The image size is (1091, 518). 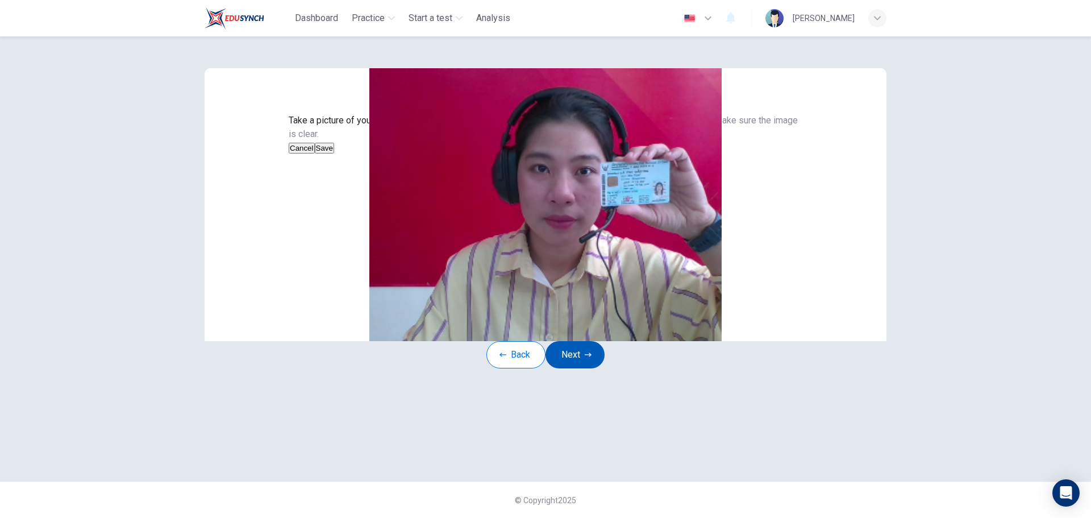 What do you see at coordinates (545, 500) in the screenshot?
I see `span: © Copyright 2025` at bounding box center [545, 500].